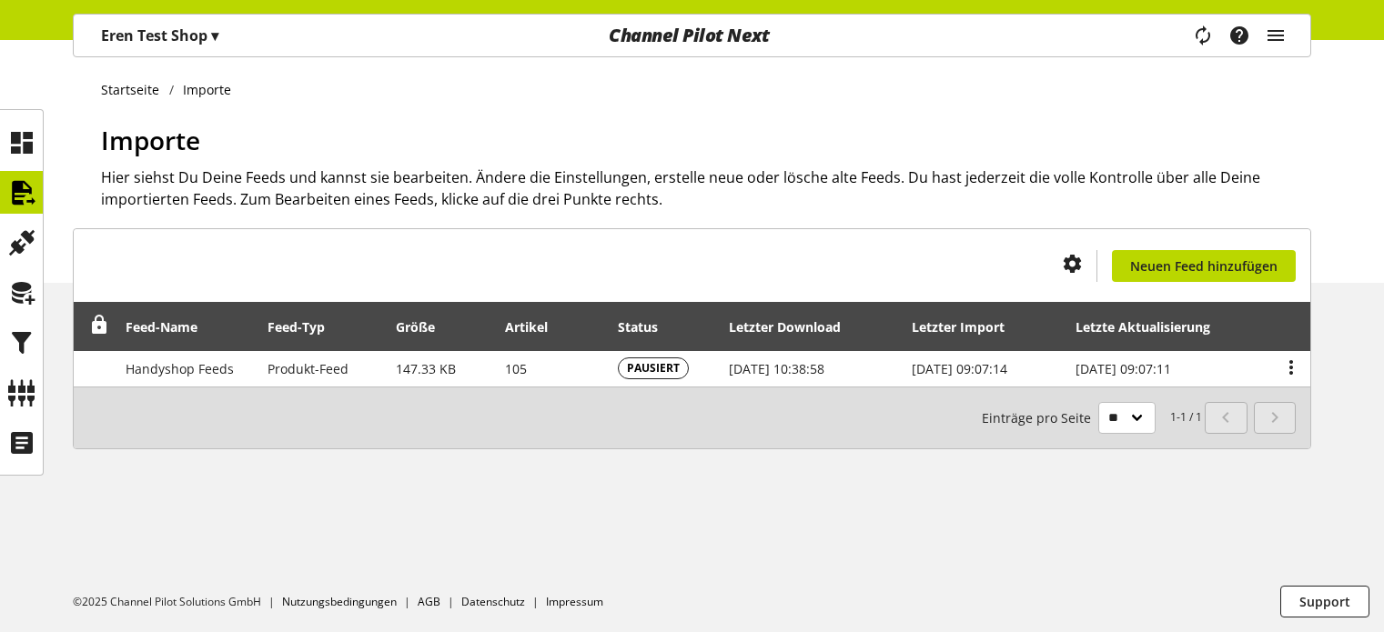 This screenshot has height=632, width=1384. I want to click on span: Einträge pro Seite, so click(1040, 418).